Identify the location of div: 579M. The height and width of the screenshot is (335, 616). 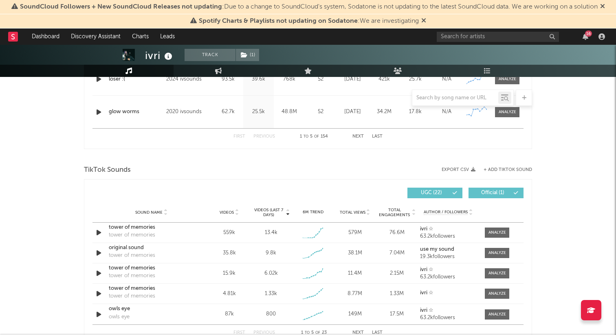
(355, 233).